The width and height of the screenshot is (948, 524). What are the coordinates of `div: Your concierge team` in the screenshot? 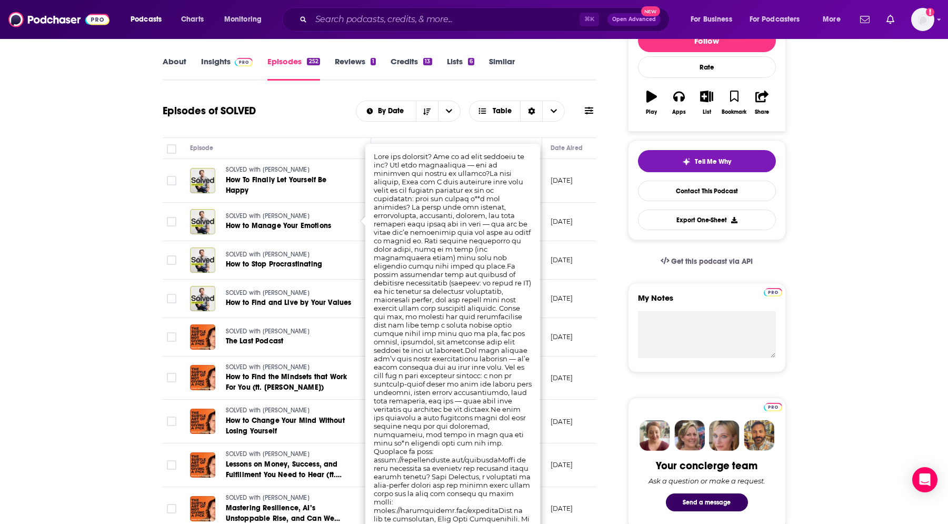 It's located at (706, 465).